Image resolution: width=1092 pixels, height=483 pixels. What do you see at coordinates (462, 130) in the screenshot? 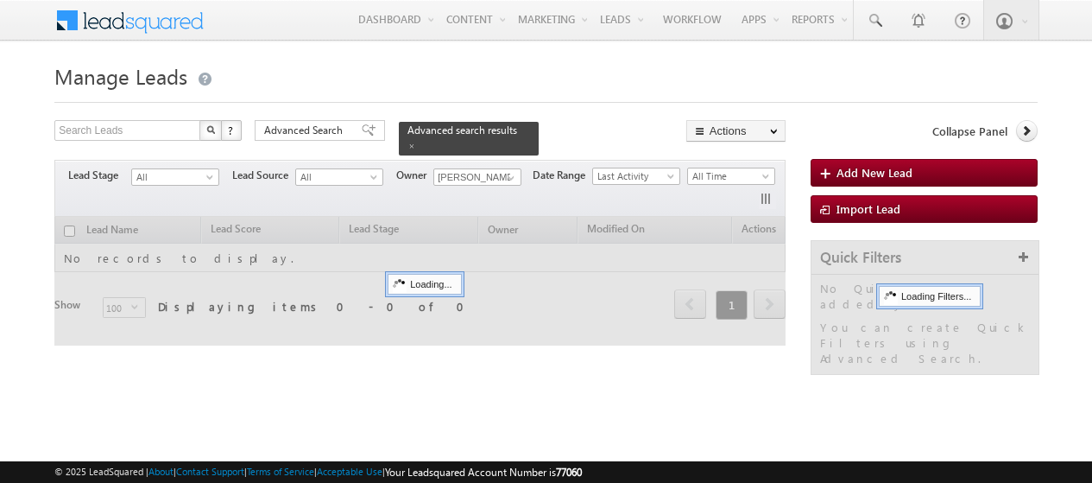
I see `span: Advanced search results` at bounding box center [462, 130].